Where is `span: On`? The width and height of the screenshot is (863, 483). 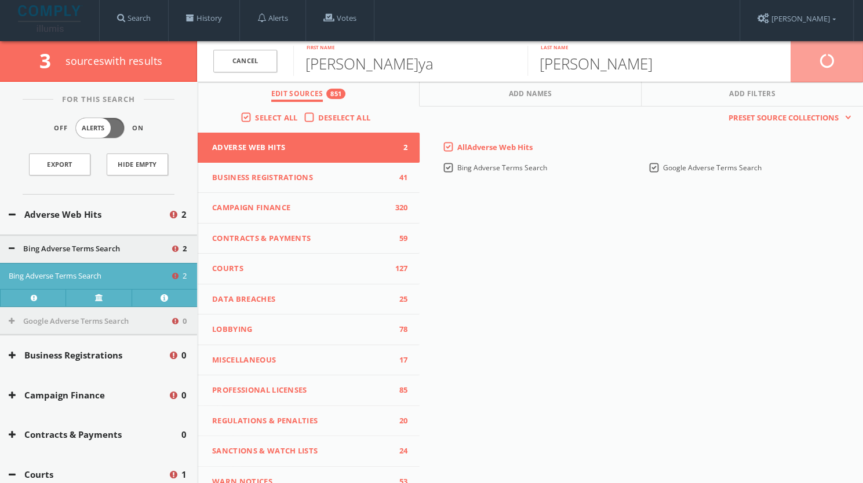
span: On is located at coordinates (138, 128).